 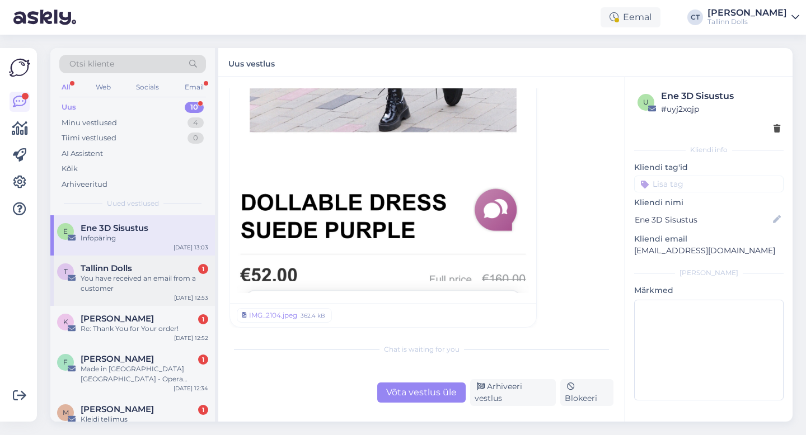 What do you see at coordinates (114, 228) in the screenshot?
I see `span: Ene 3D Sisustus` at bounding box center [114, 228].